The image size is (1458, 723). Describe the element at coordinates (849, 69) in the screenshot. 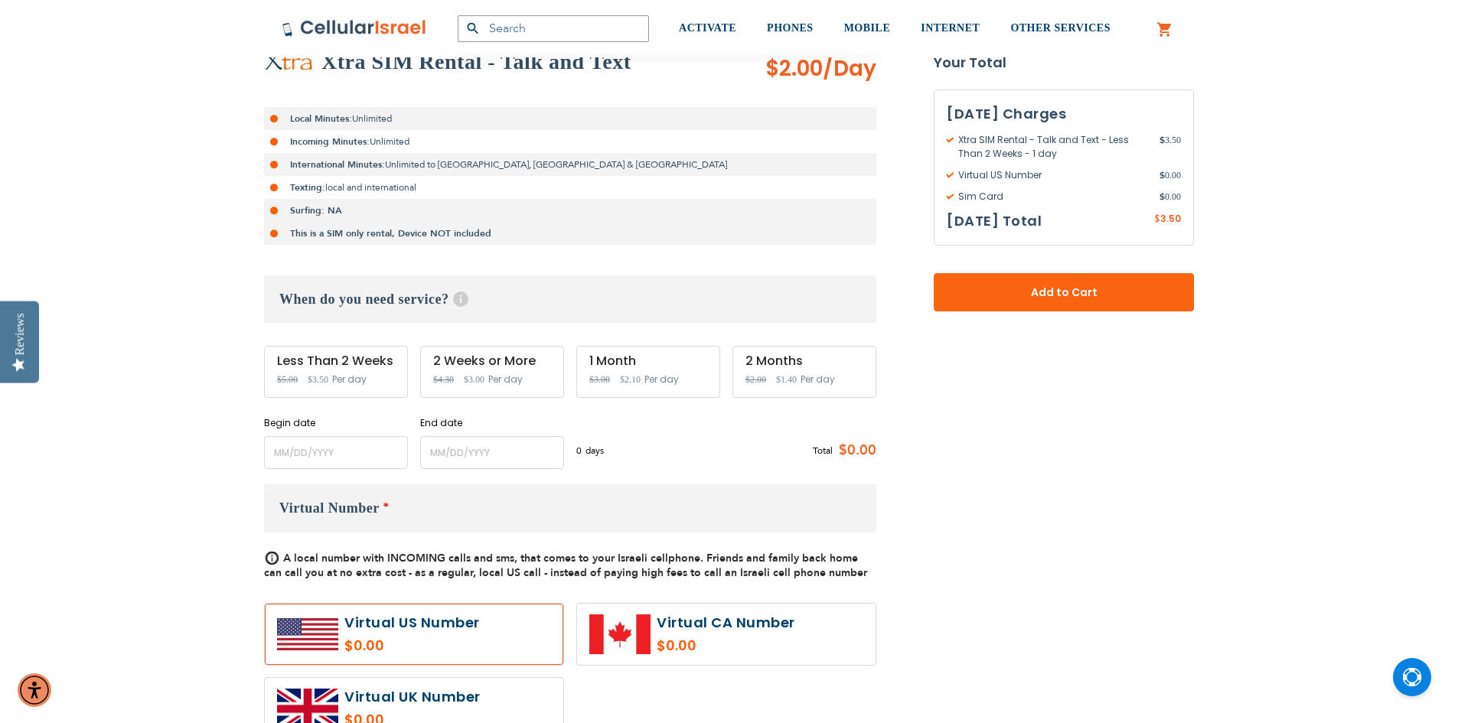

I see `span: /Day` at that location.